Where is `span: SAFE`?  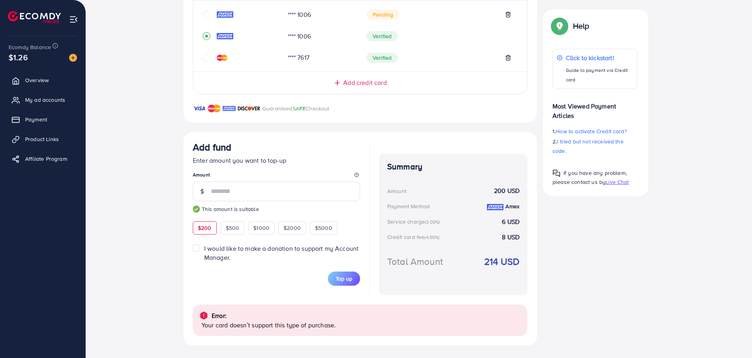
span: SAFE is located at coordinates (299, 108).